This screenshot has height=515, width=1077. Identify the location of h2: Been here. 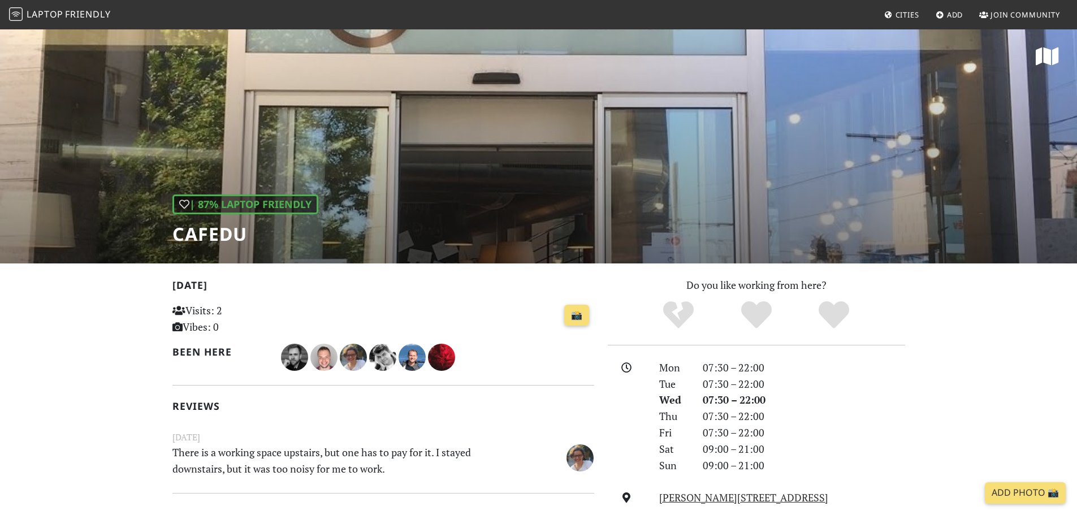
(220, 352).